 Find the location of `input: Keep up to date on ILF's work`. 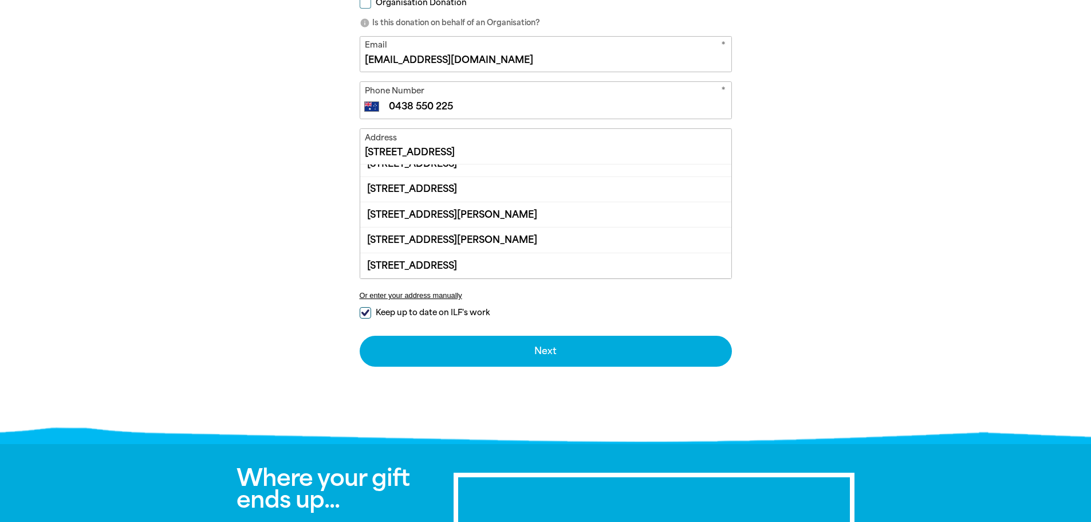

input: Keep up to date on ILF's work is located at coordinates (365, 313).